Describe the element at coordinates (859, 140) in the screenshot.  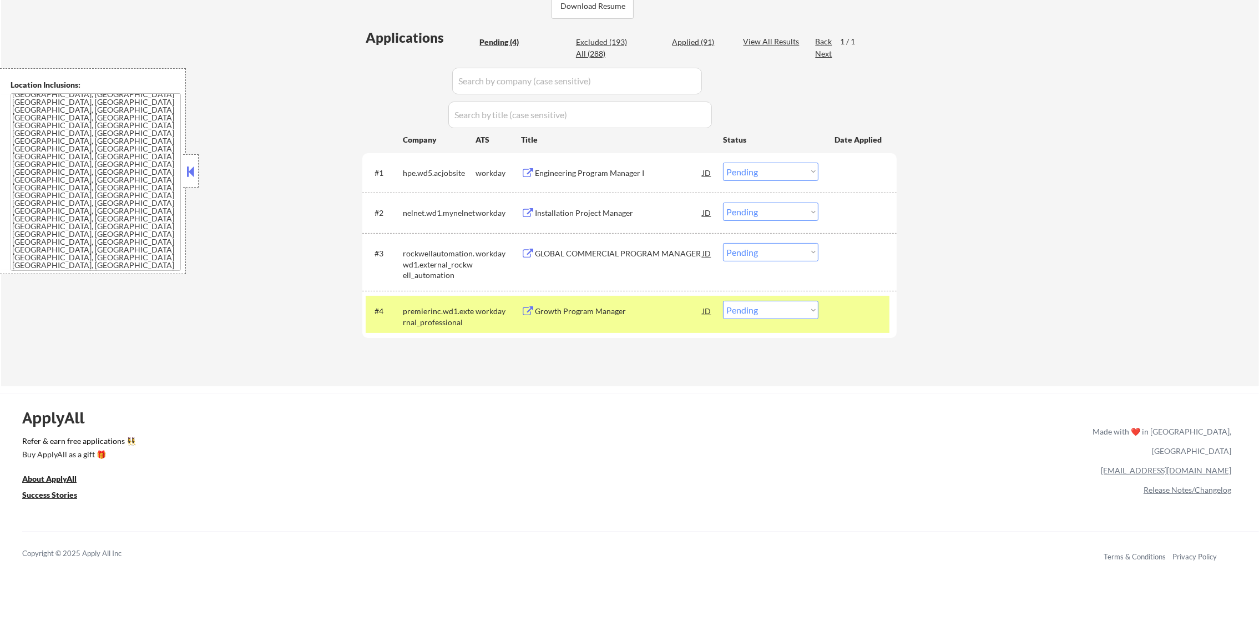
I see `div: Date Applied` at that location.